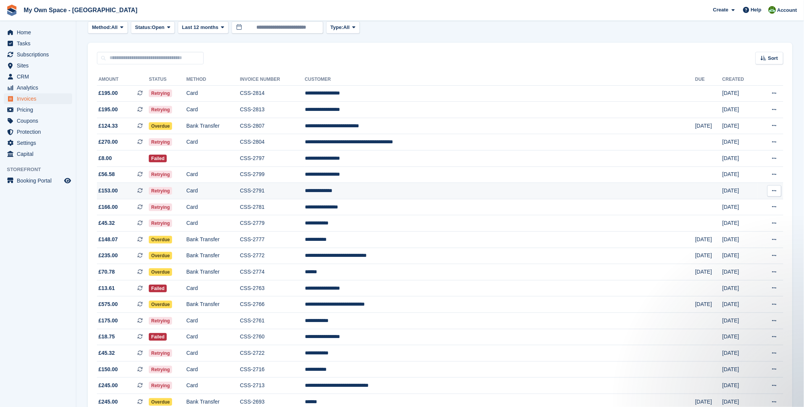 This screenshot has height=407, width=804. I want to click on span: £270.00, so click(108, 142).